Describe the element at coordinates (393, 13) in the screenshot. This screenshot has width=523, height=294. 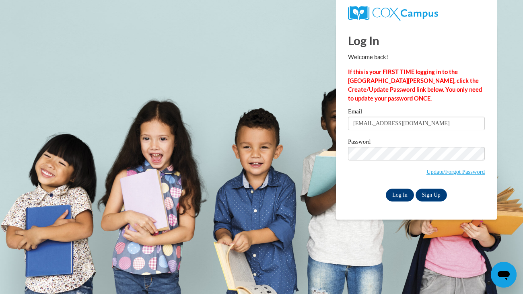
I see `img: COX Campus` at that location.